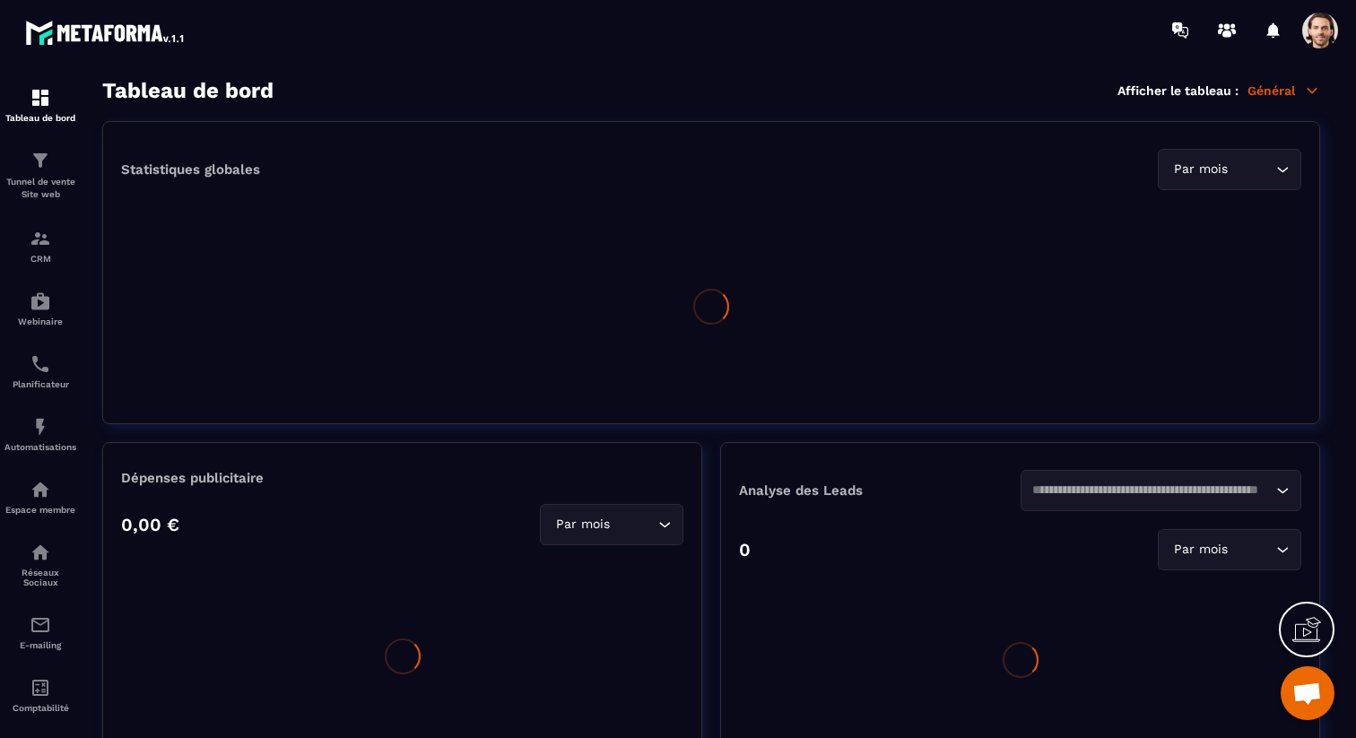  What do you see at coordinates (40, 384) in the screenshot?
I see `p: Planificateur` at bounding box center [40, 384].